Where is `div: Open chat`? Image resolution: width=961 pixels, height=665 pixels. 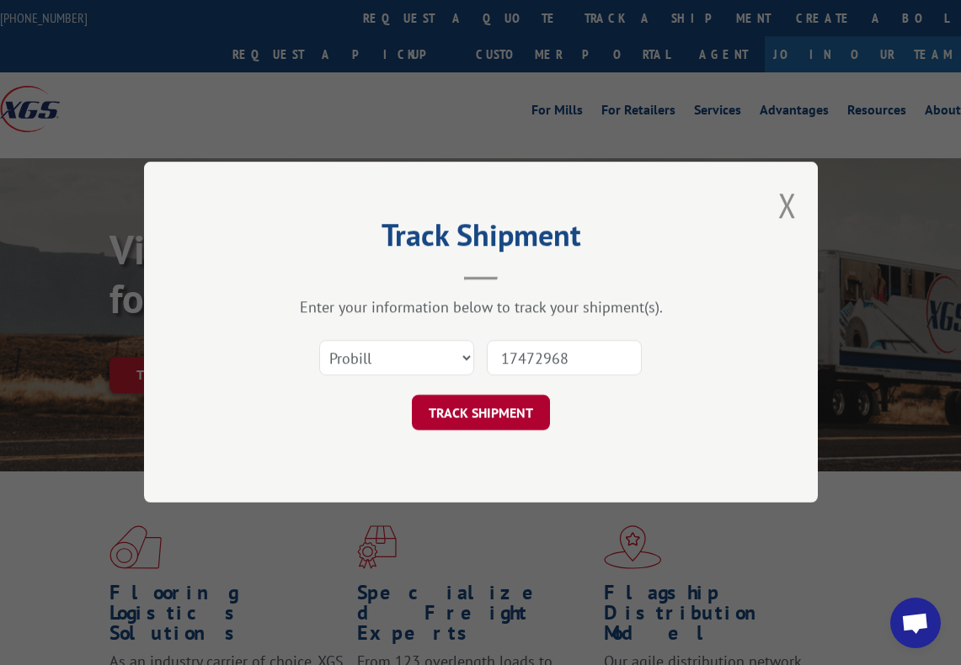 div: Open chat is located at coordinates (915, 623).